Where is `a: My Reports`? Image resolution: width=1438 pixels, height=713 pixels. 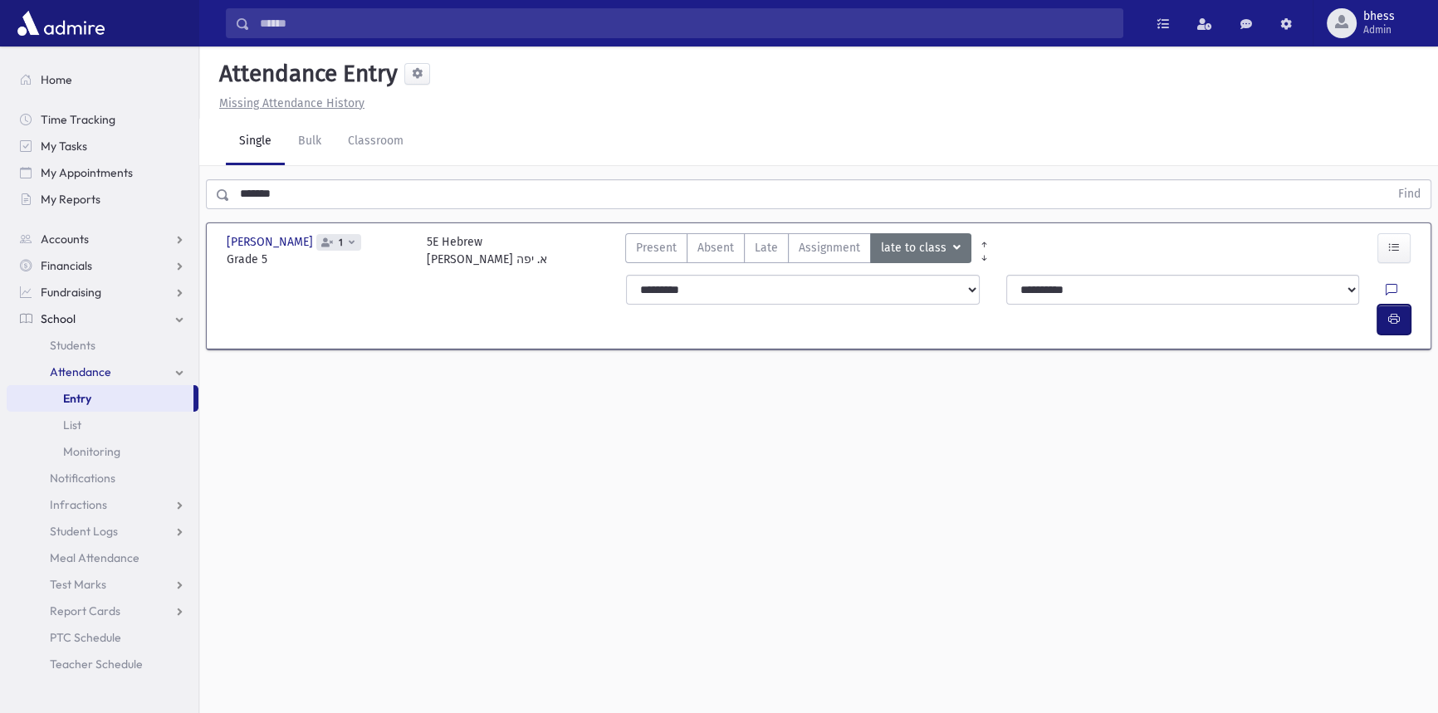
a: My Reports is located at coordinates (102, 199).